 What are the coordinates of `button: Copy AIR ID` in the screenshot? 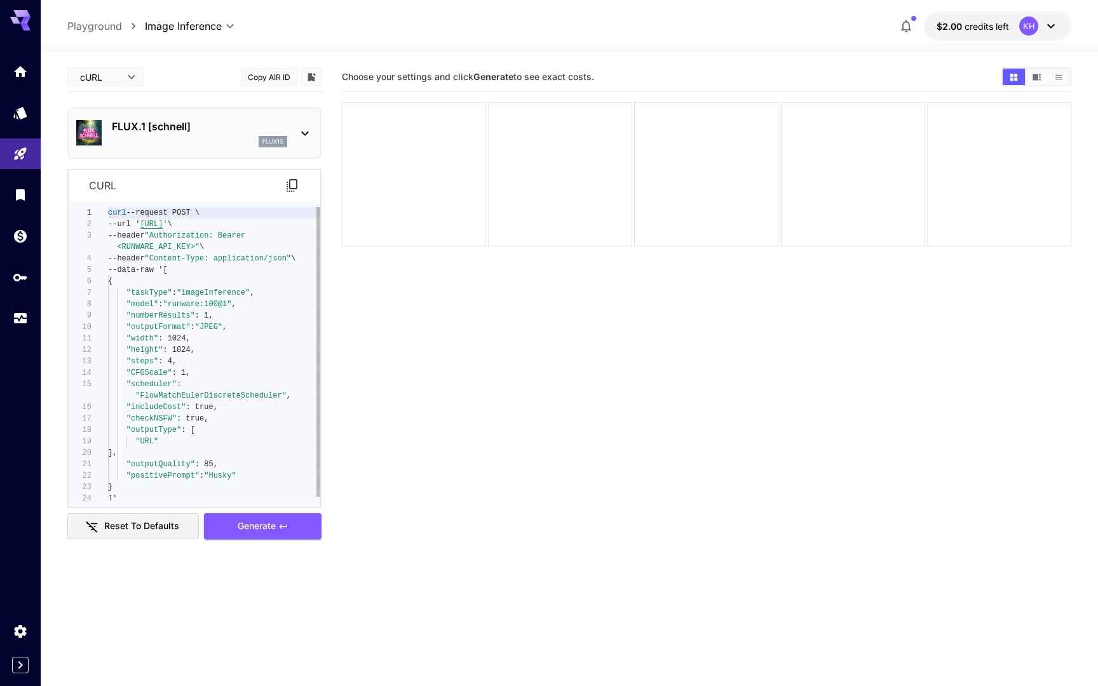 It's located at (269, 77).